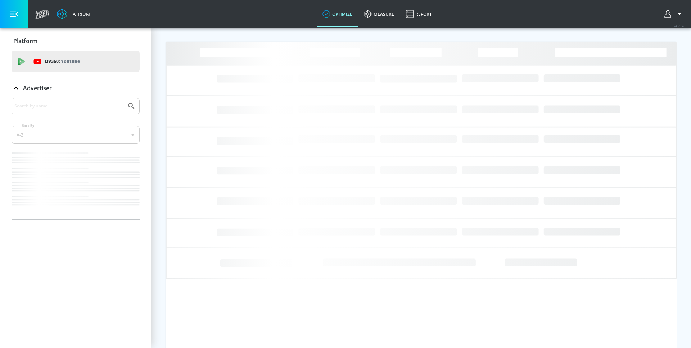  What do you see at coordinates (76, 135) in the screenshot?
I see `div: A-Z` at bounding box center [76, 135].